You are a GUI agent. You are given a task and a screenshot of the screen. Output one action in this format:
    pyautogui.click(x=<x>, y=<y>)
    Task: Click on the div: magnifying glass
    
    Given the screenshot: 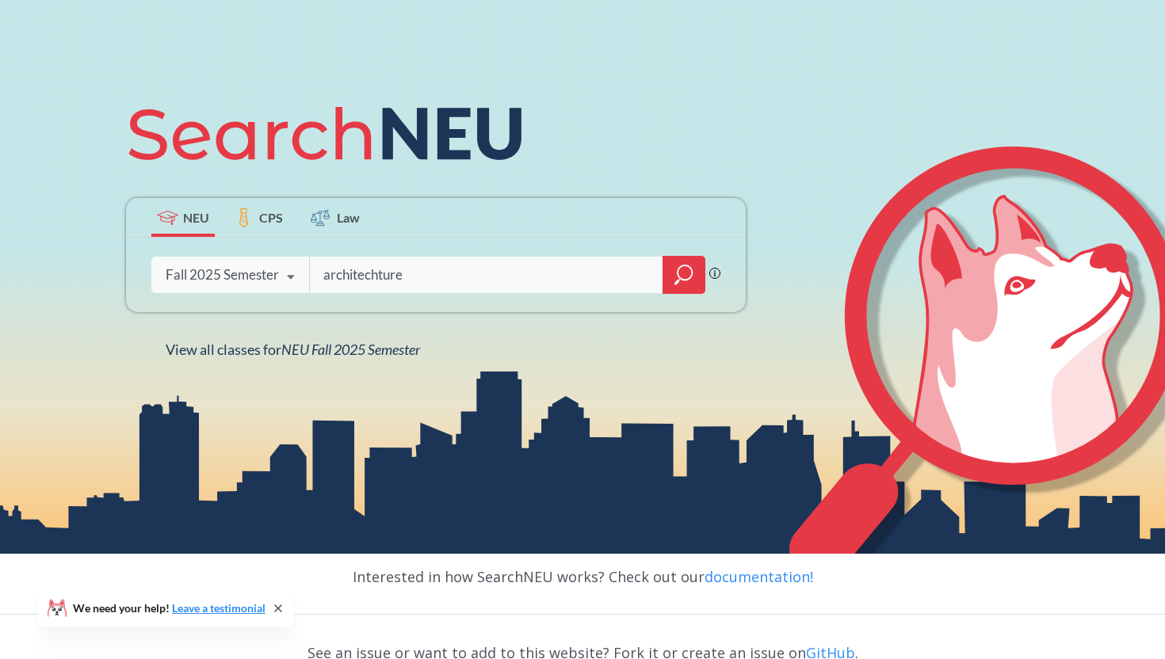 What is the action you would take?
    pyautogui.click(x=684, y=275)
    